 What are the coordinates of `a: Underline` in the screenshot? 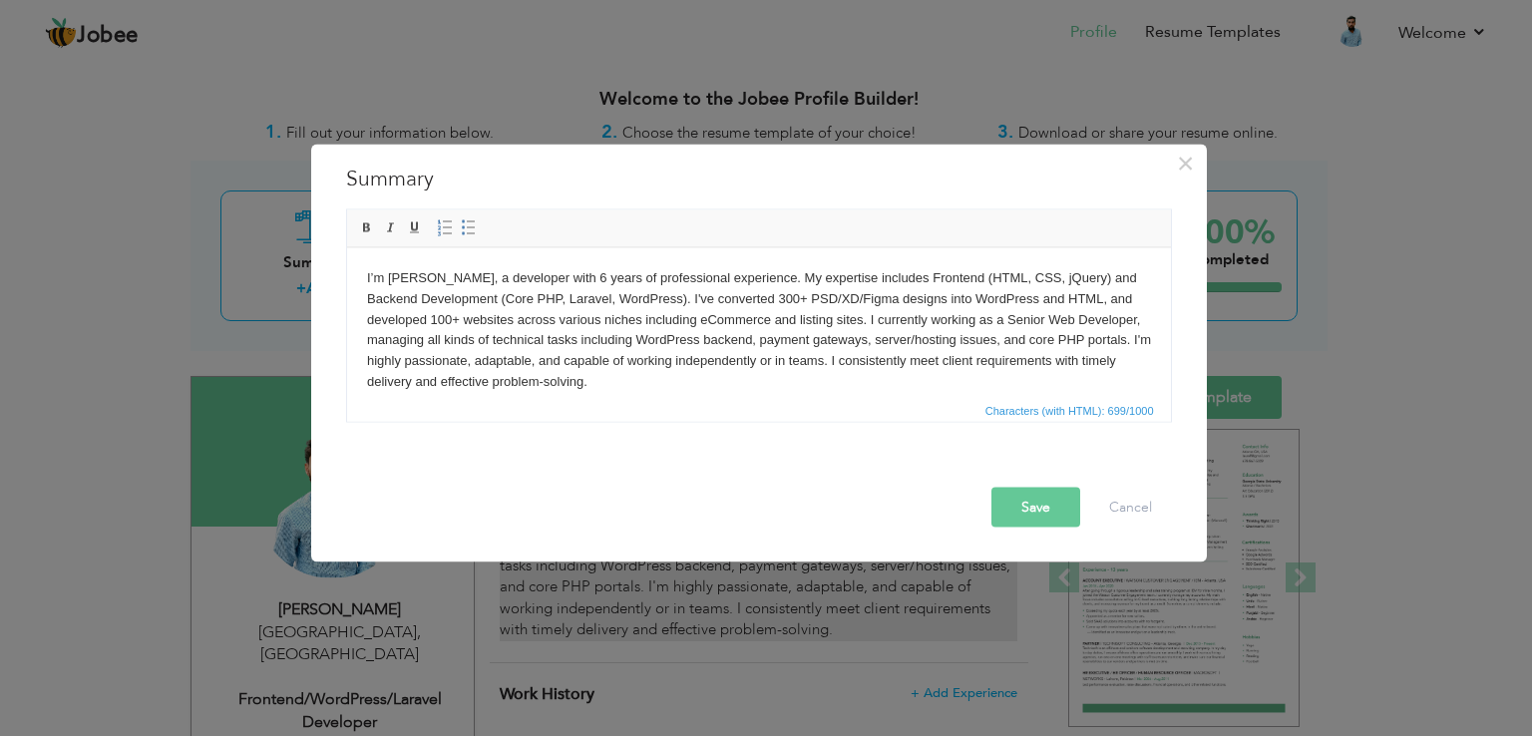 It's located at (415, 228).